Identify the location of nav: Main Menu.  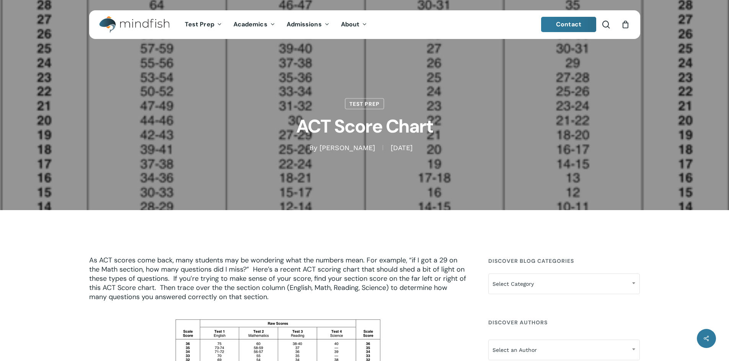
(276, 24).